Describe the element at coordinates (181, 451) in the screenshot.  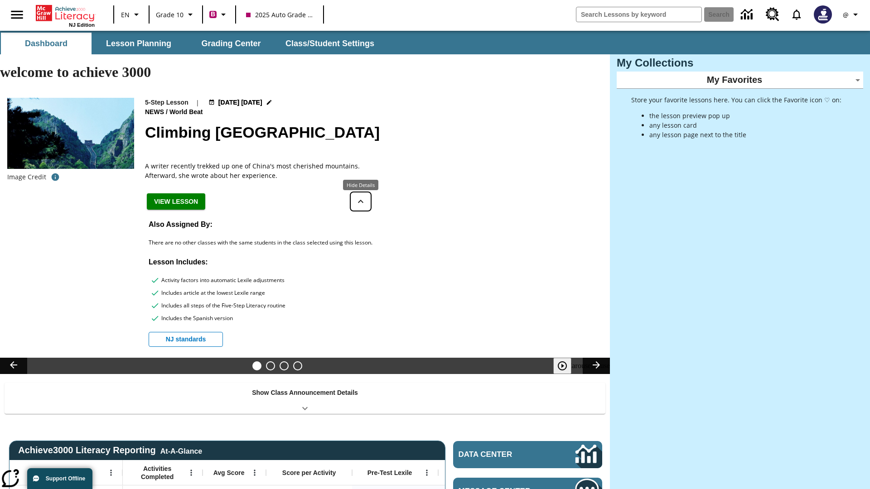
I see `div: At-A-Glance` at that location.